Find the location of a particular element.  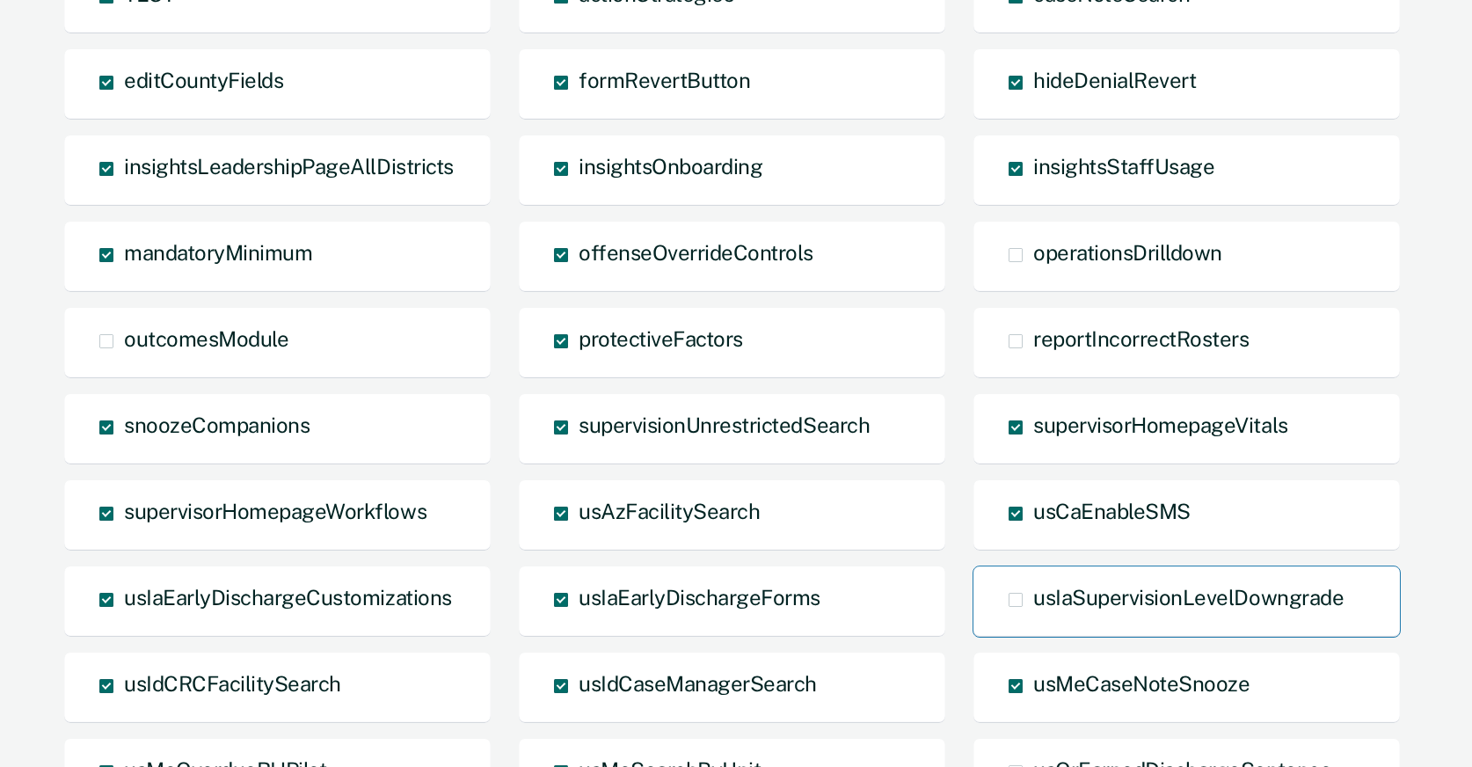

span: usIdCRCFacilitySearch is located at coordinates (232, 683).